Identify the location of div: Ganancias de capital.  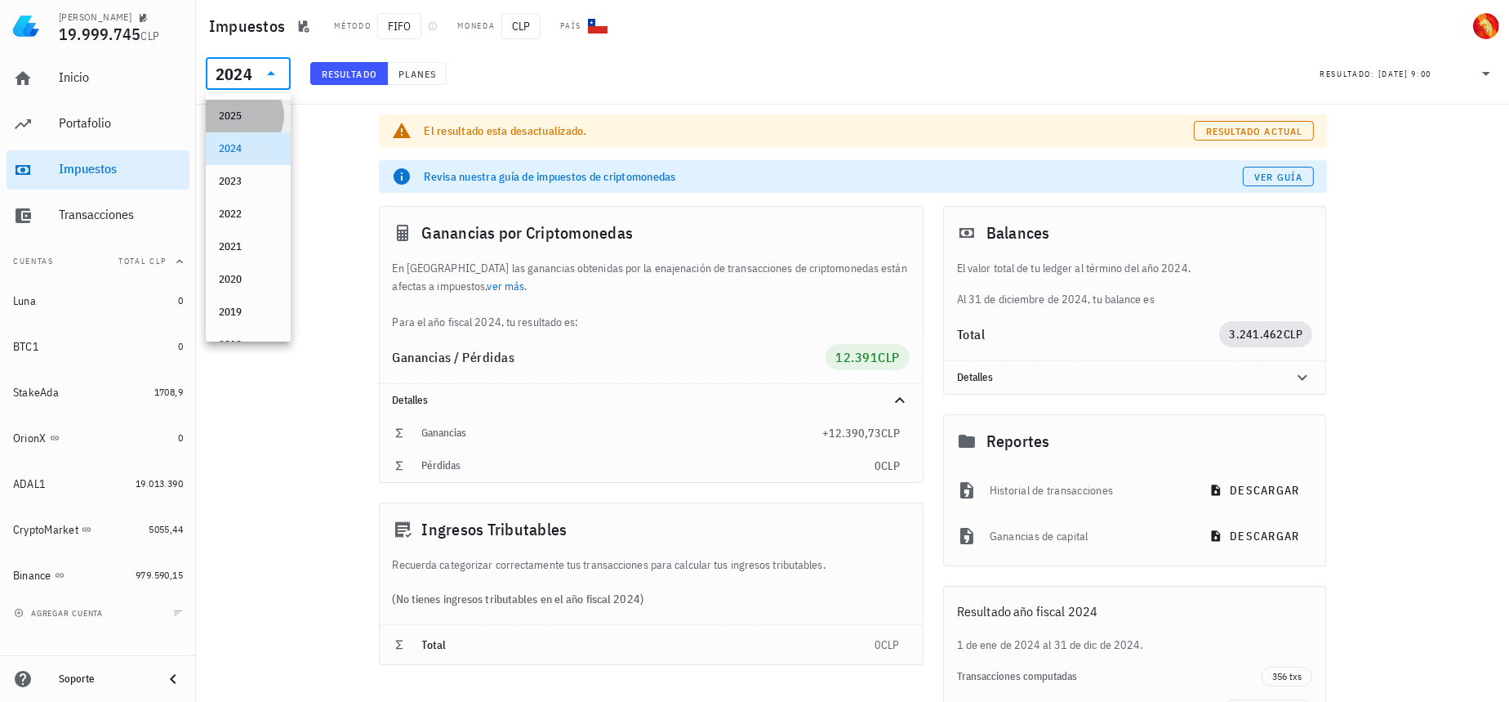
(1088, 536).